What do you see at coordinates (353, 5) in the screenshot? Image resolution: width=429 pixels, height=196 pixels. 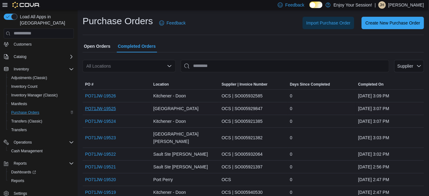 I see `p: Enjoy Your Session!` at bounding box center [353, 5].